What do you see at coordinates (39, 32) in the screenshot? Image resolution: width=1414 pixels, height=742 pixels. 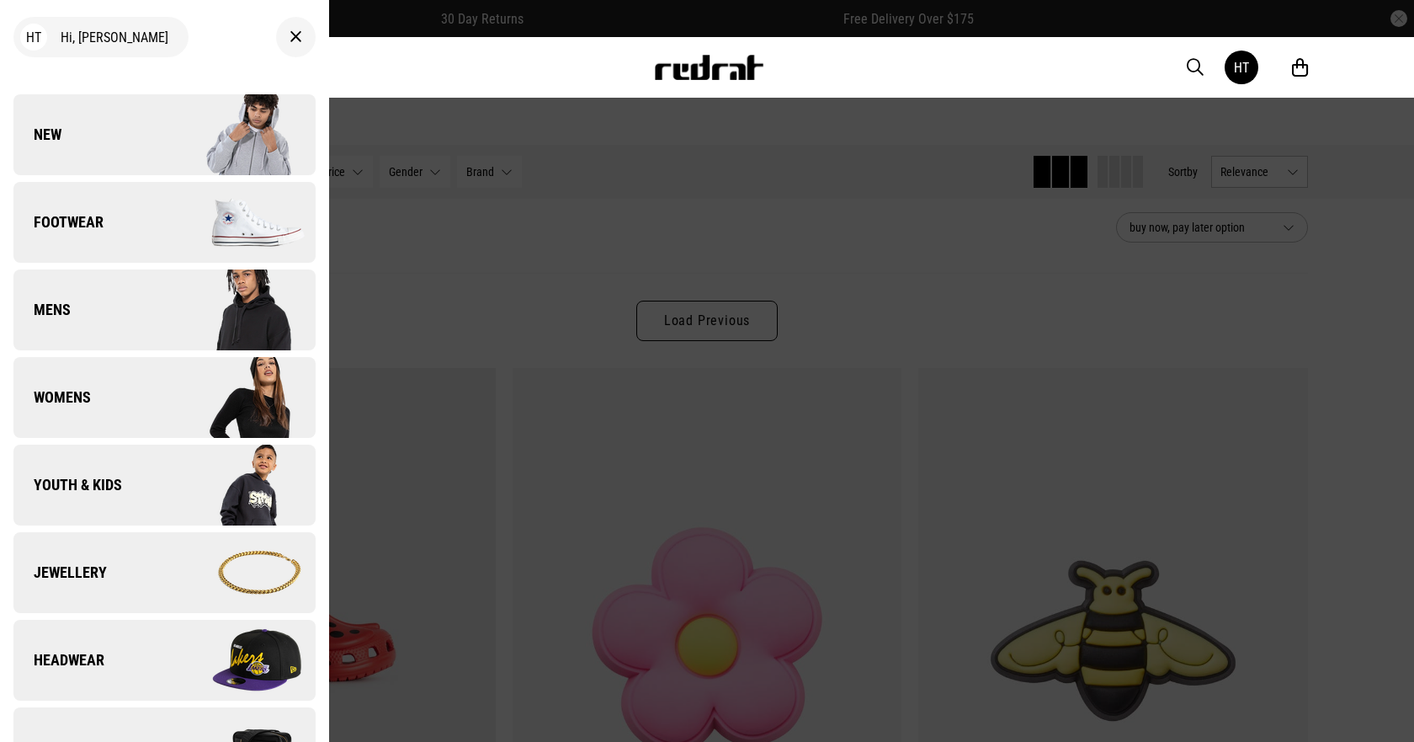 I see `button: Open LiveChat chat widget` at bounding box center [39, 32].